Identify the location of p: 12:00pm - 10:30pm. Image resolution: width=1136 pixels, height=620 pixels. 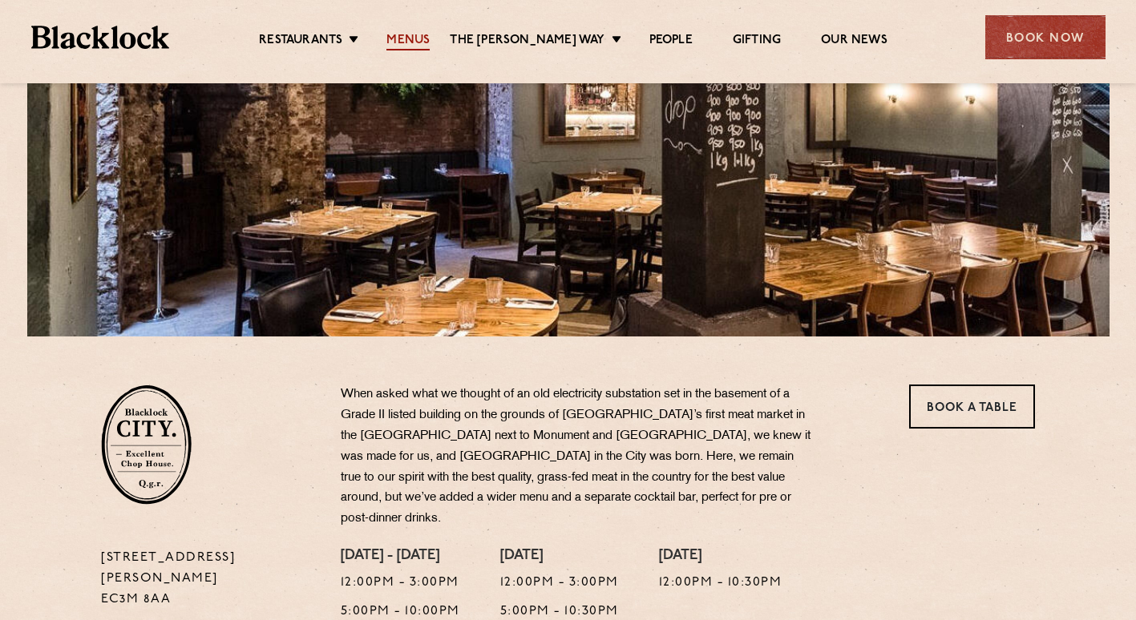
(721, 583).